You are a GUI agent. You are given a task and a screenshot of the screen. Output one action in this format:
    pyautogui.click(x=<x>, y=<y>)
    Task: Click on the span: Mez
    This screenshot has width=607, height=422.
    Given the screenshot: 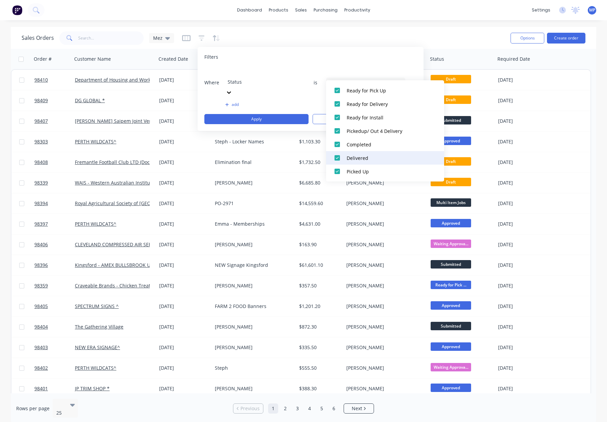 What is the action you would take?
    pyautogui.click(x=158, y=38)
    